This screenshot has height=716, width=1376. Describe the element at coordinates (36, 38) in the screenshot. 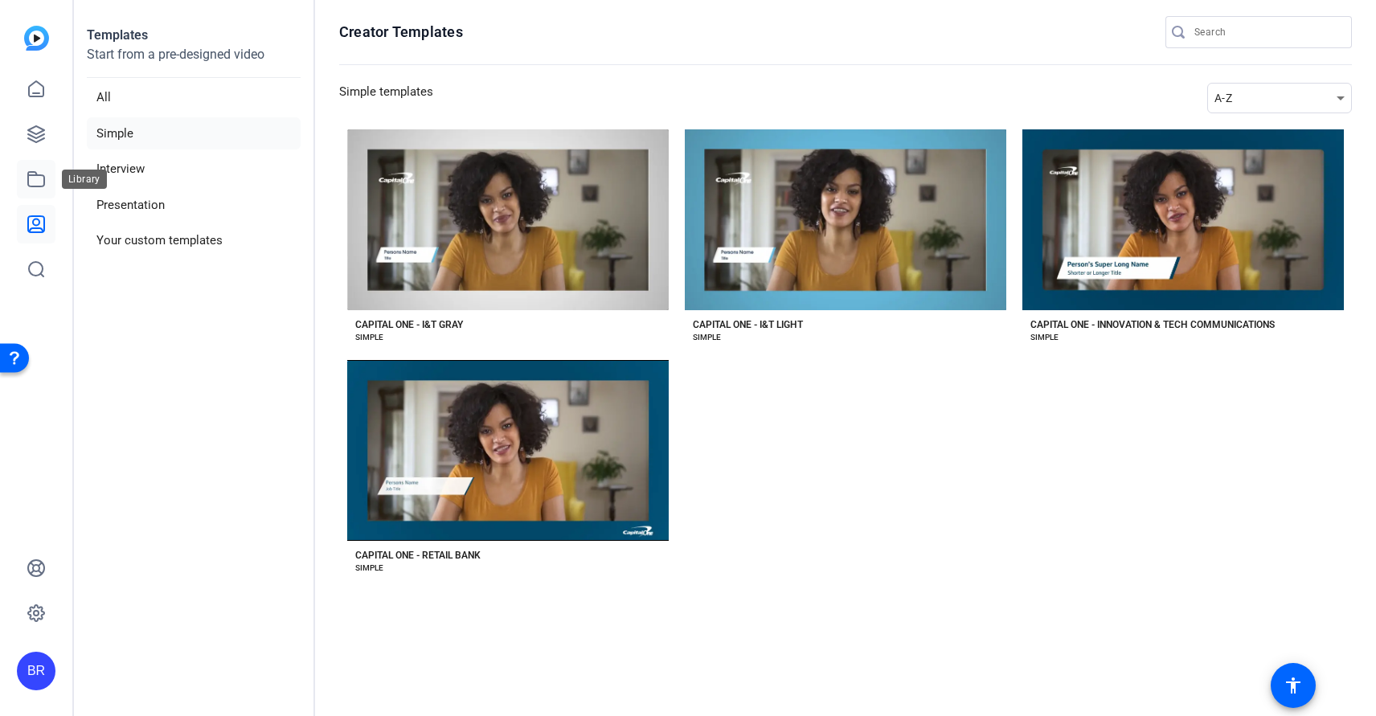

I see `img: blue-gradient.svg` at that location.